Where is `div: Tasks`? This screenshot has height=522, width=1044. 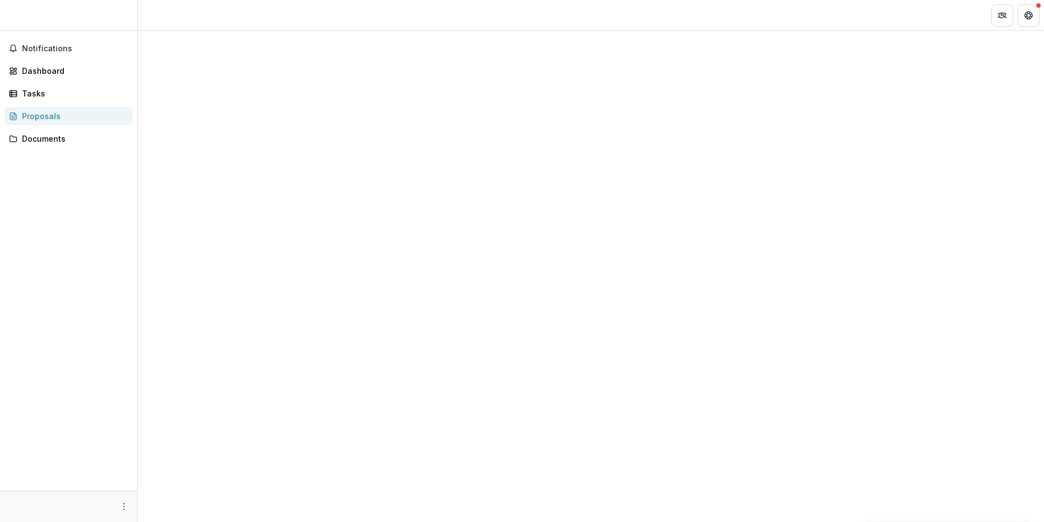
div: Tasks is located at coordinates (73, 93).